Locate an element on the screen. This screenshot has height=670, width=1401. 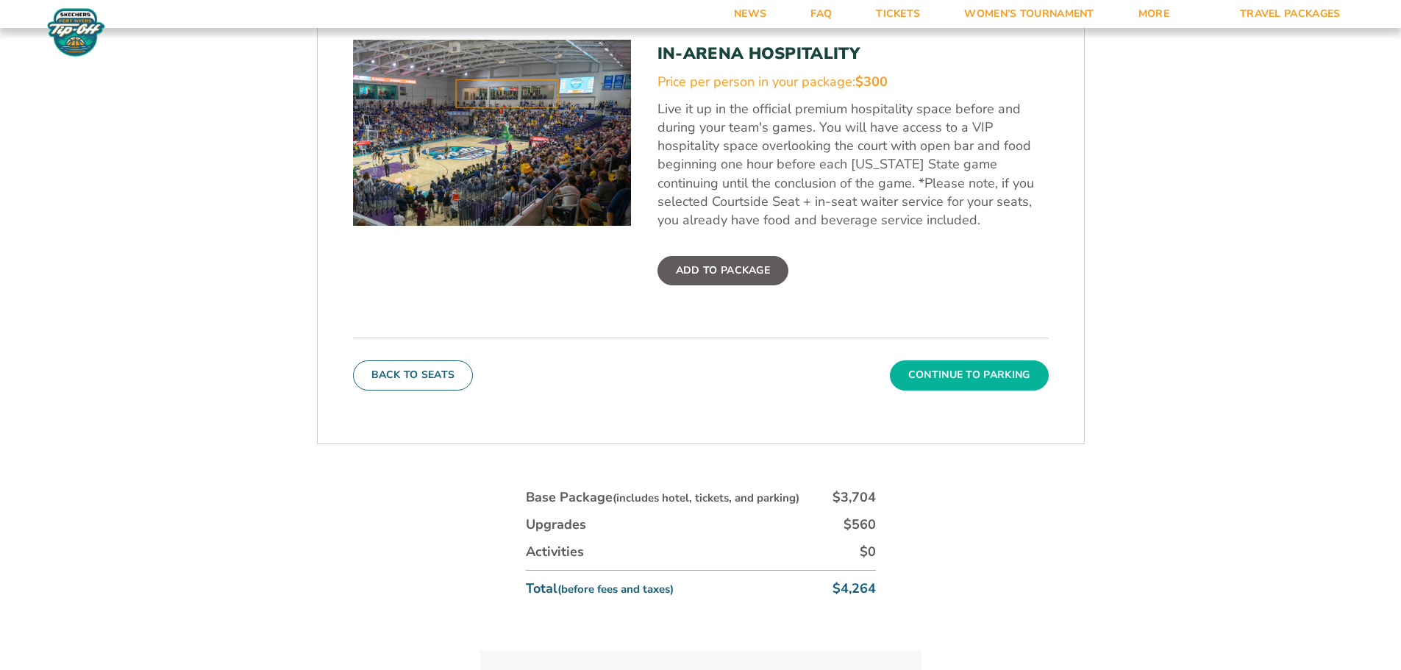
h3: In-Arena Hospitality is located at coordinates (853, 54).